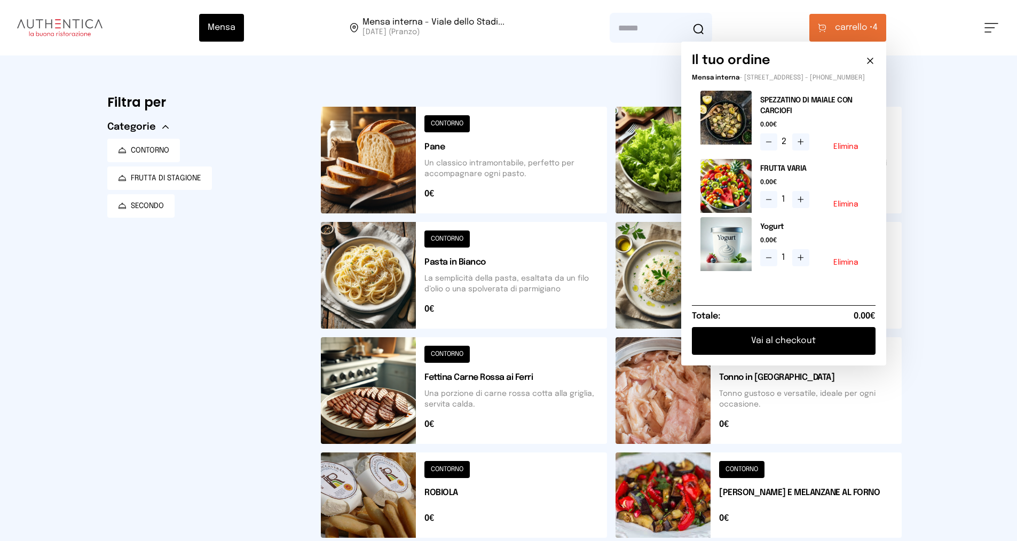 This screenshot has width=1017, height=541. I want to click on span: 4, so click(856, 28).